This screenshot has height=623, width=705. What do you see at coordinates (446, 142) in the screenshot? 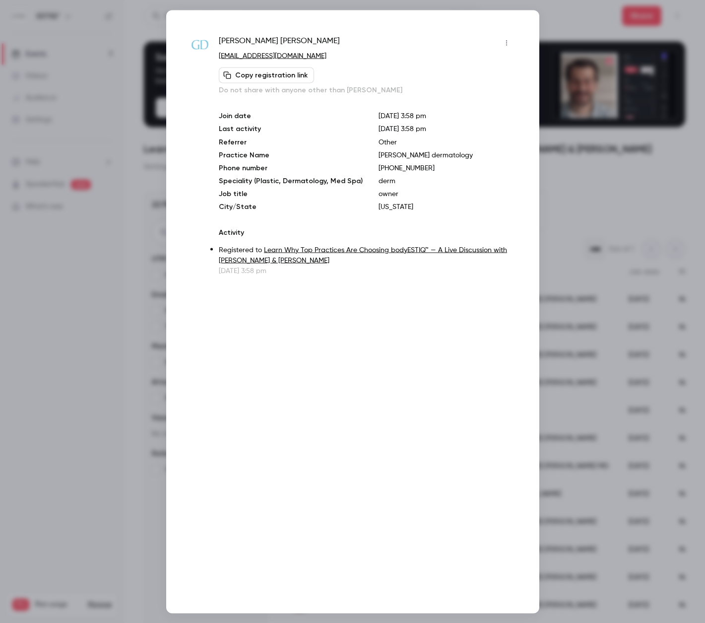
I see `p: Other` at bounding box center [446, 142].